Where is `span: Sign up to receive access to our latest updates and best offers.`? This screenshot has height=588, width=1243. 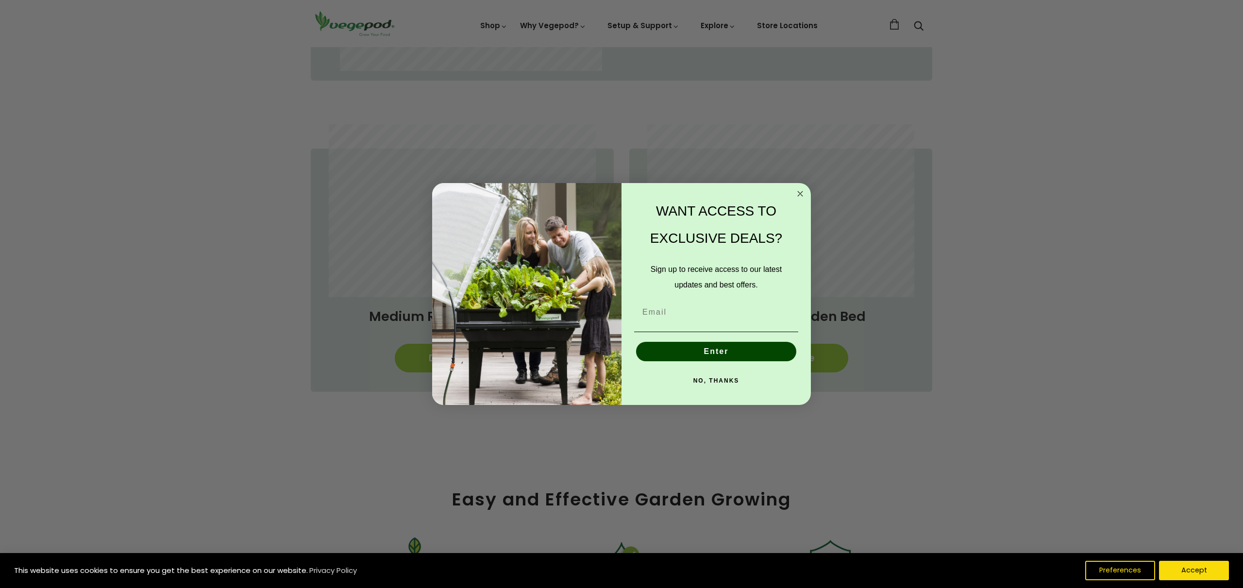 span: Sign up to receive access to our latest updates and best offers. is located at coordinates (716, 277).